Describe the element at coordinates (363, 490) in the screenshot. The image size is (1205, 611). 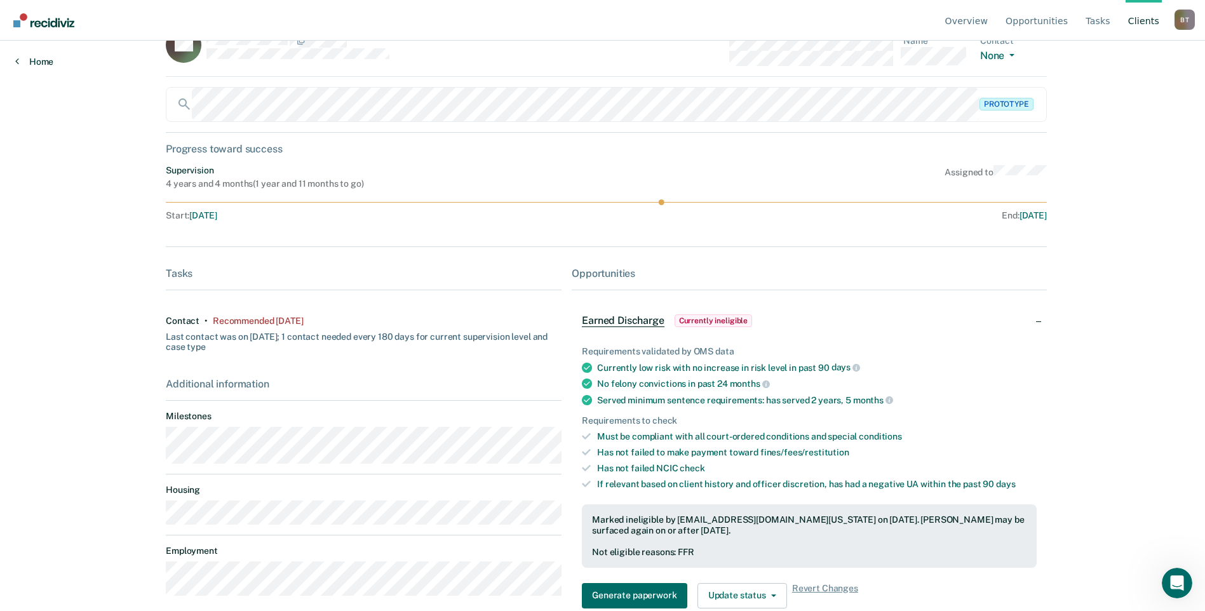
I see `dt: Housing` at that location.